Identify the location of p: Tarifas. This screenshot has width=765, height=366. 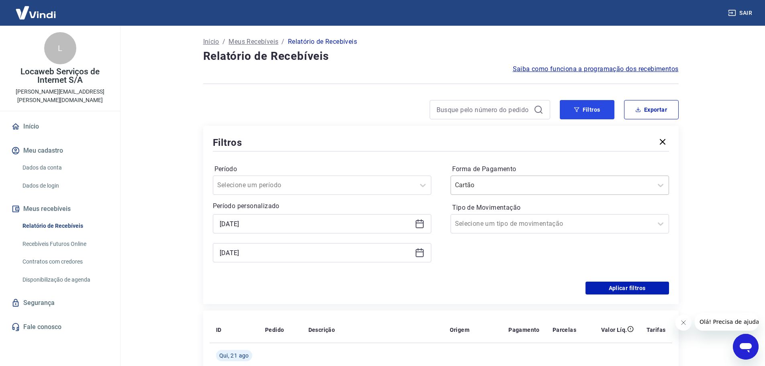
(656, 330).